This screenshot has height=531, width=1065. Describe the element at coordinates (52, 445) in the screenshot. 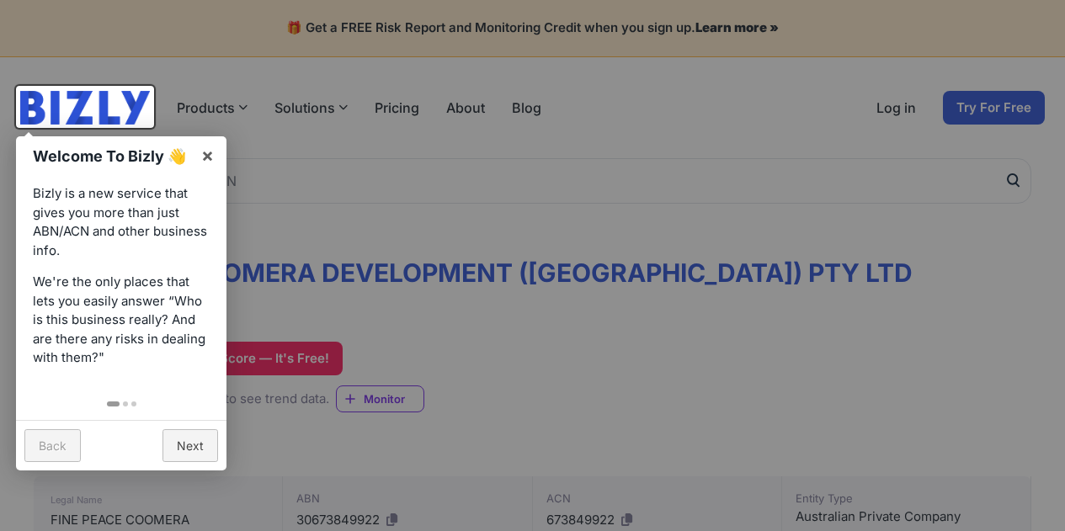

I see `a: Back` at that location.